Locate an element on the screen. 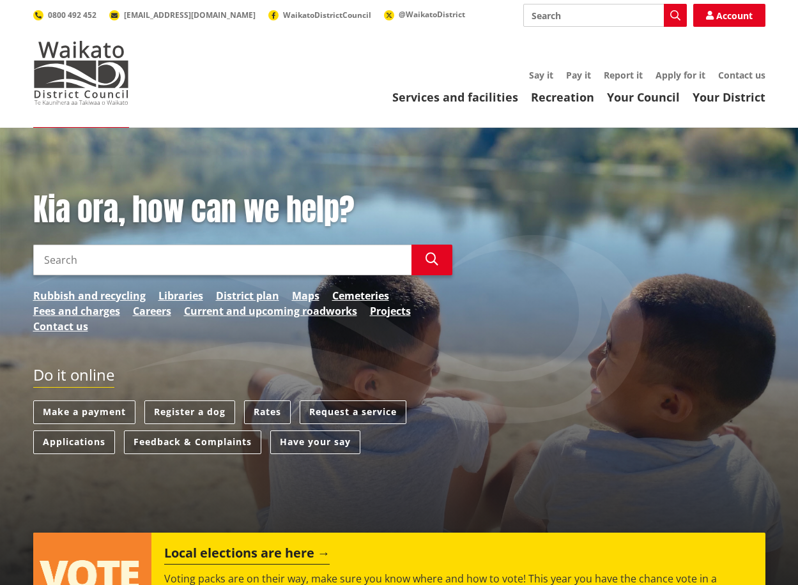 The image size is (798, 585). a: 0800 492 452 is located at coordinates (65, 15).